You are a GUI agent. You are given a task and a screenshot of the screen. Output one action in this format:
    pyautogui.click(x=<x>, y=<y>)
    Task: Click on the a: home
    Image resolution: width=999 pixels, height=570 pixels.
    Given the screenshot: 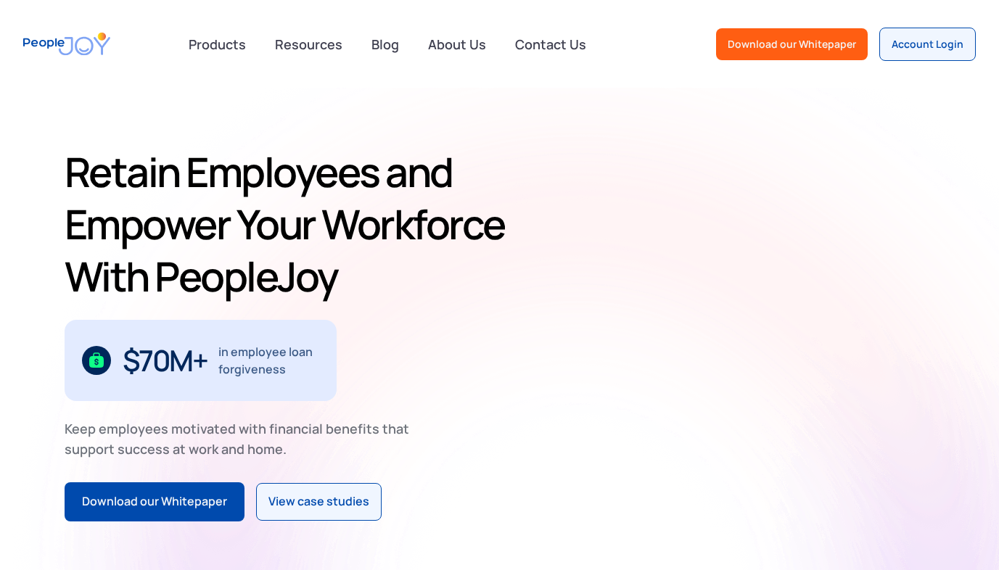 What is the action you would take?
    pyautogui.click(x=67, y=44)
    